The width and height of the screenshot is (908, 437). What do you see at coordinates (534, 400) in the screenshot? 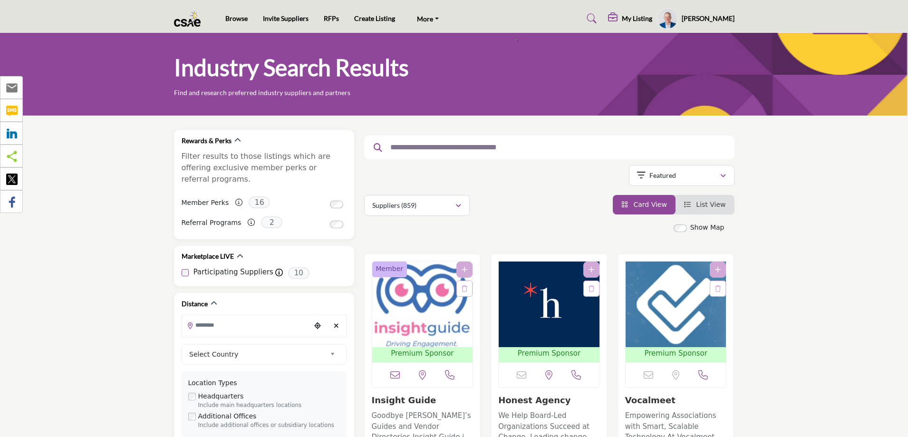
I see `a: Honest Agency` at bounding box center [534, 400].